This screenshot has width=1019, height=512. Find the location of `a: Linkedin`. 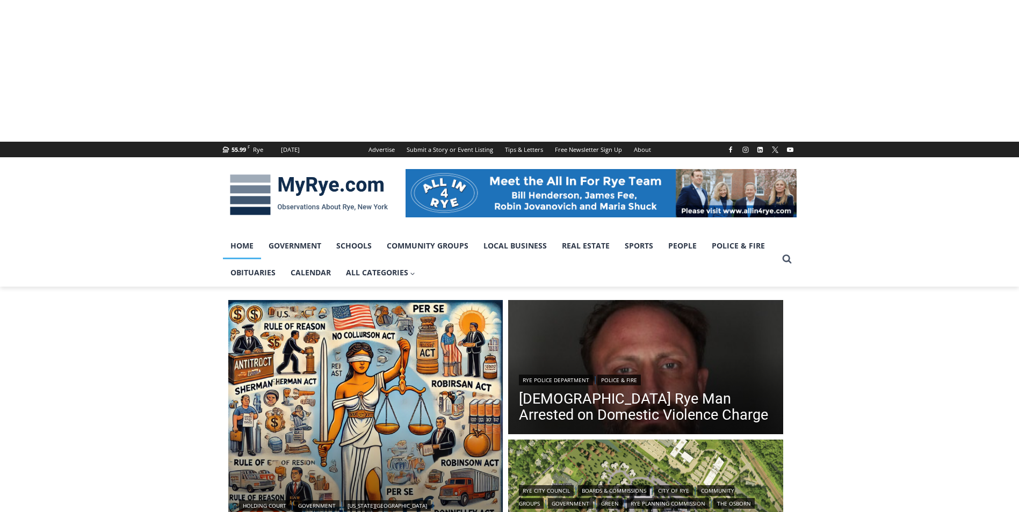

a: Linkedin is located at coordinates (760, 150).